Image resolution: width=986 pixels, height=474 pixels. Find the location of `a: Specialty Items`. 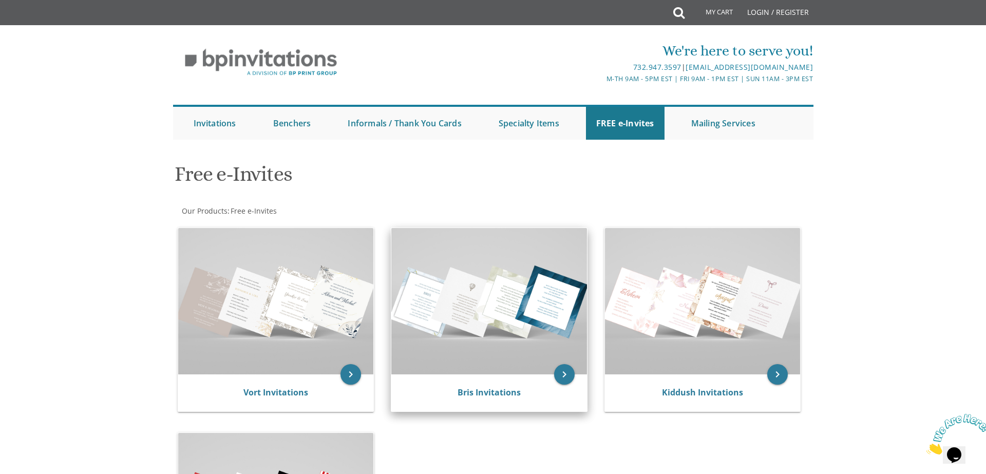

a: Specialty Items is located at coordinates (529, 123).